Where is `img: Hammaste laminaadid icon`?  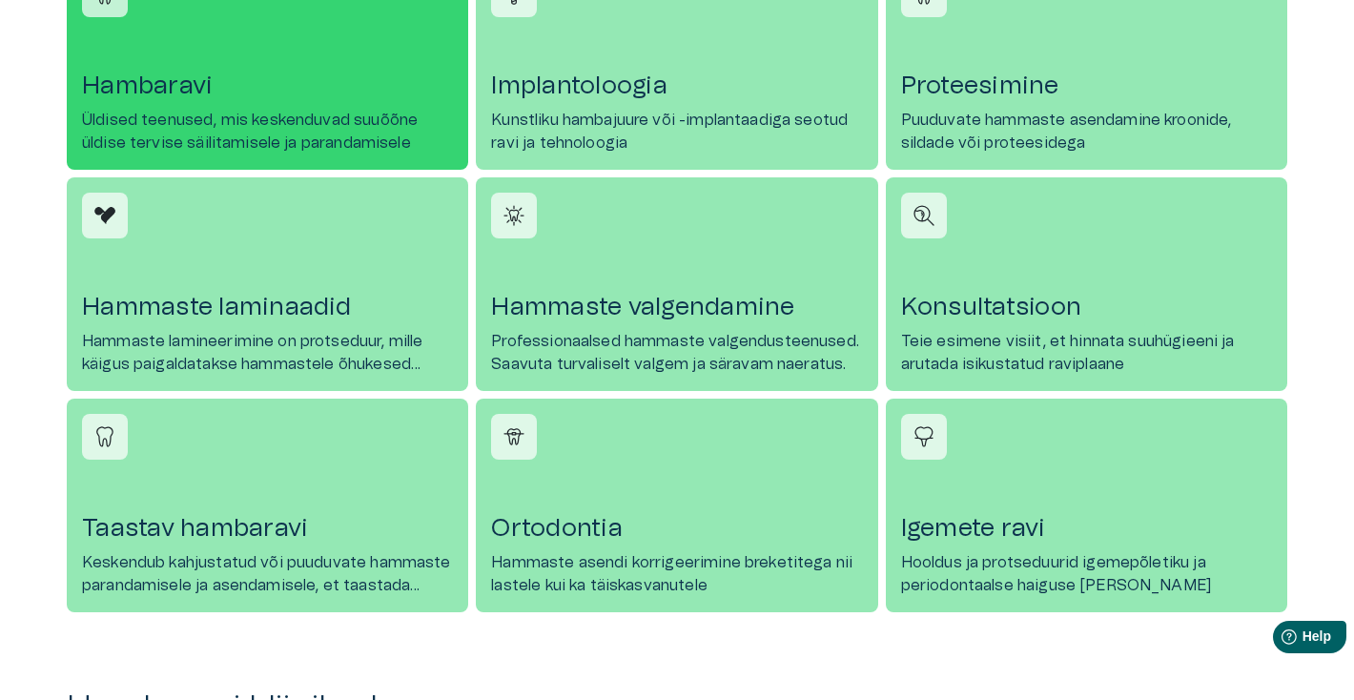
img: Hammaste laminaadid icon is located at coordinates (105, 216).